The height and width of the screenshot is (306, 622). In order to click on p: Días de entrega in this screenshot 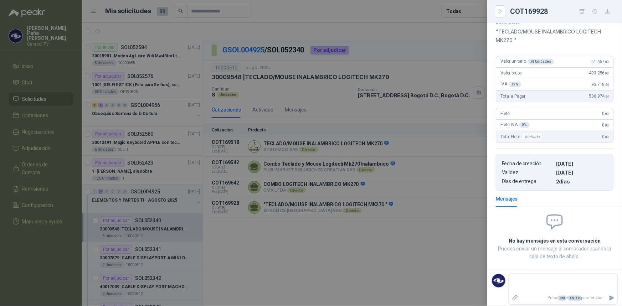, I will do `click(527, 181)`.